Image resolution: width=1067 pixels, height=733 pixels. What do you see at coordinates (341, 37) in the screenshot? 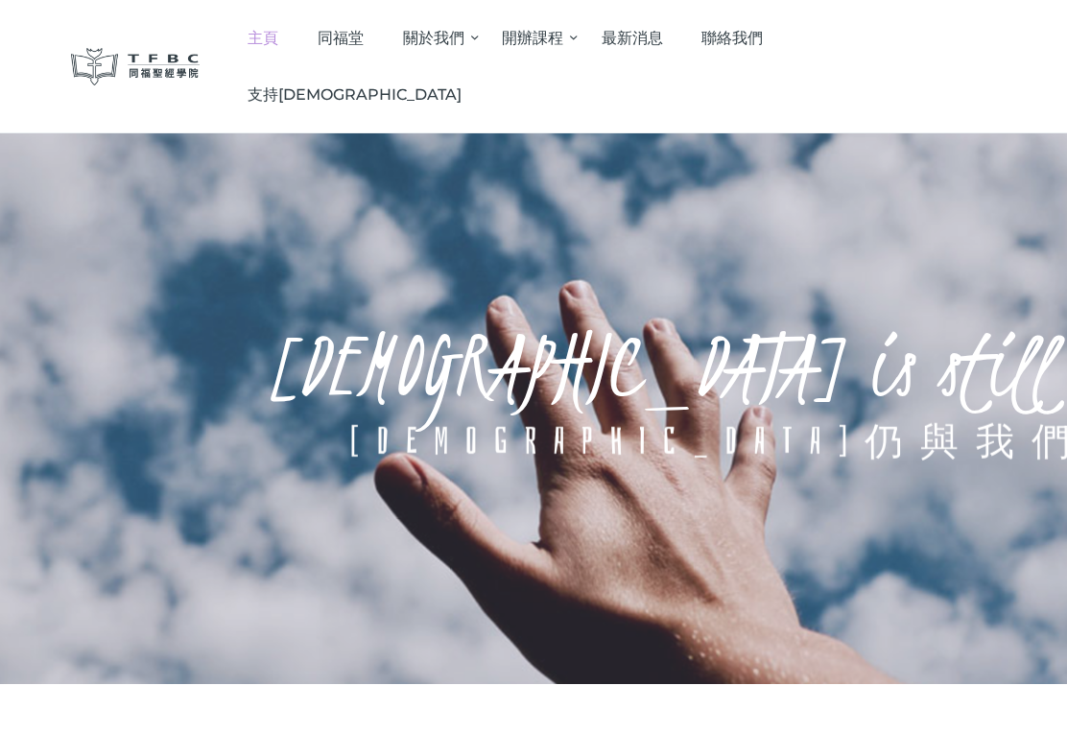
I see `a: 同福堂` at bounding box center [341, 37].